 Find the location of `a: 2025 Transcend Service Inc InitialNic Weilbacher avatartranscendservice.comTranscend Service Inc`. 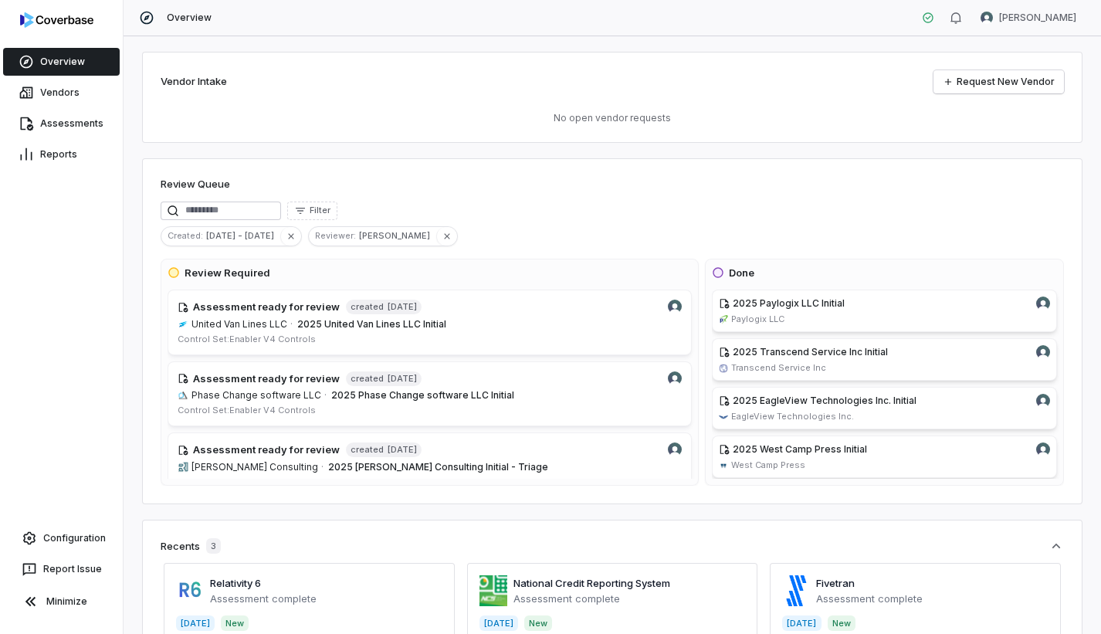

a: 2025 Transcend Service Inc InitialNic Weilbacher avatartranscendservice.comTranscend Service Inc is located at coordinates (884, 359).